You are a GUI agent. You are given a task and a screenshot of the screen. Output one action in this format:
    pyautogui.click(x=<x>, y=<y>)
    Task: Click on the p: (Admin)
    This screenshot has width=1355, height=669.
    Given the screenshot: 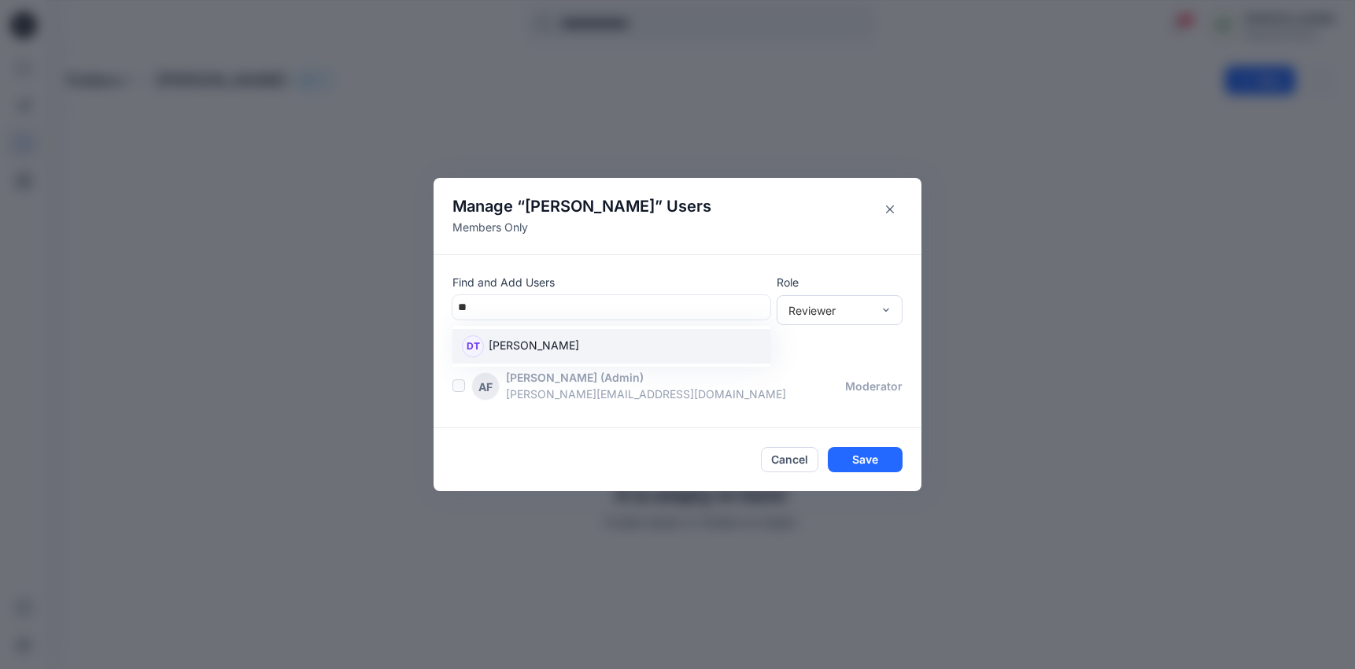 What is the action you would take?
    pyautogui.click(x=621, y=377)
    